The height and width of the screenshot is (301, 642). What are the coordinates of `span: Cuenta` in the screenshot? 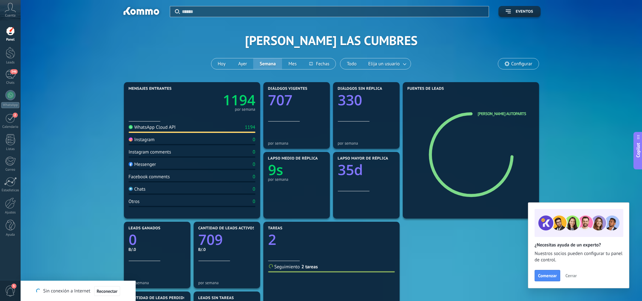 It's located at (10, 16).